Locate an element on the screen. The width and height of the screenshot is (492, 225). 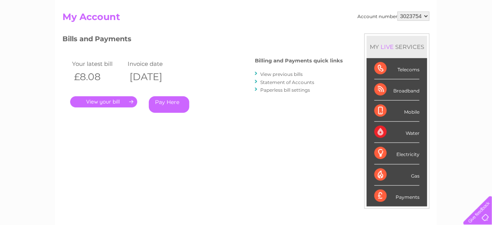
a: Pay Here is located at coordinates (169, 105).